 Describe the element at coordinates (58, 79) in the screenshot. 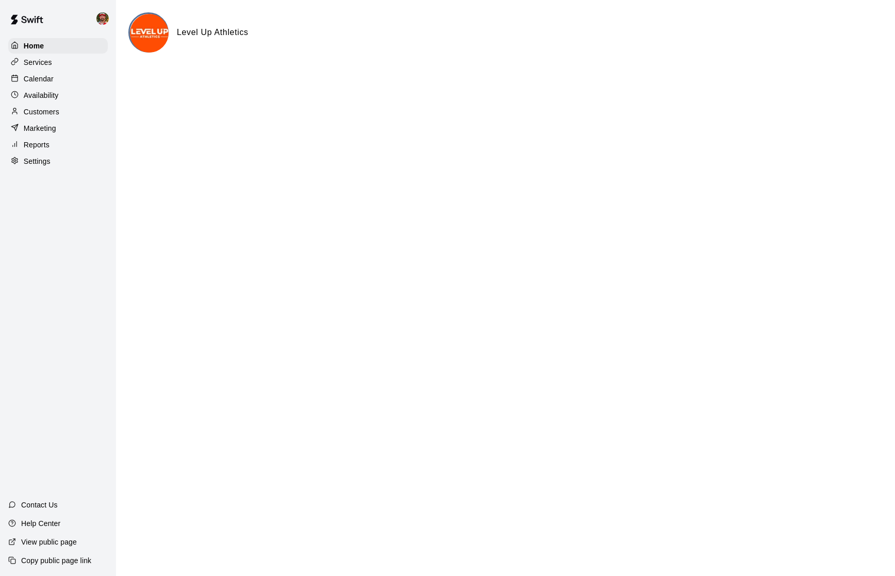

I see `div: Calendar` at that location.